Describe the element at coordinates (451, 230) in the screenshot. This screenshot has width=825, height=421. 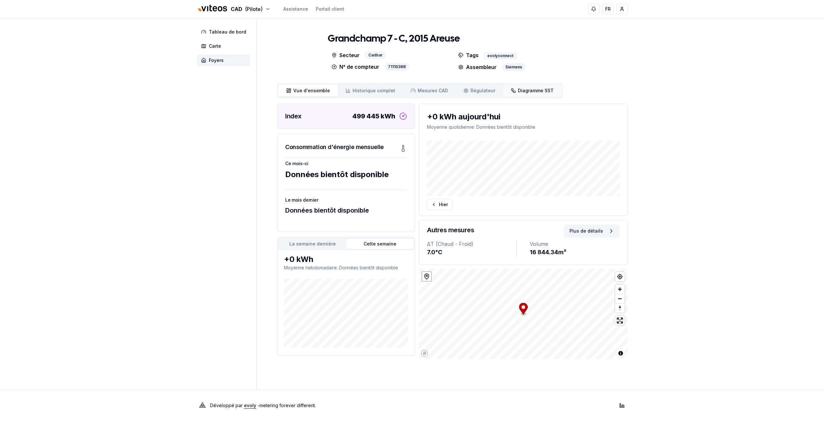
I see `h3: Autres mesures` at that location.